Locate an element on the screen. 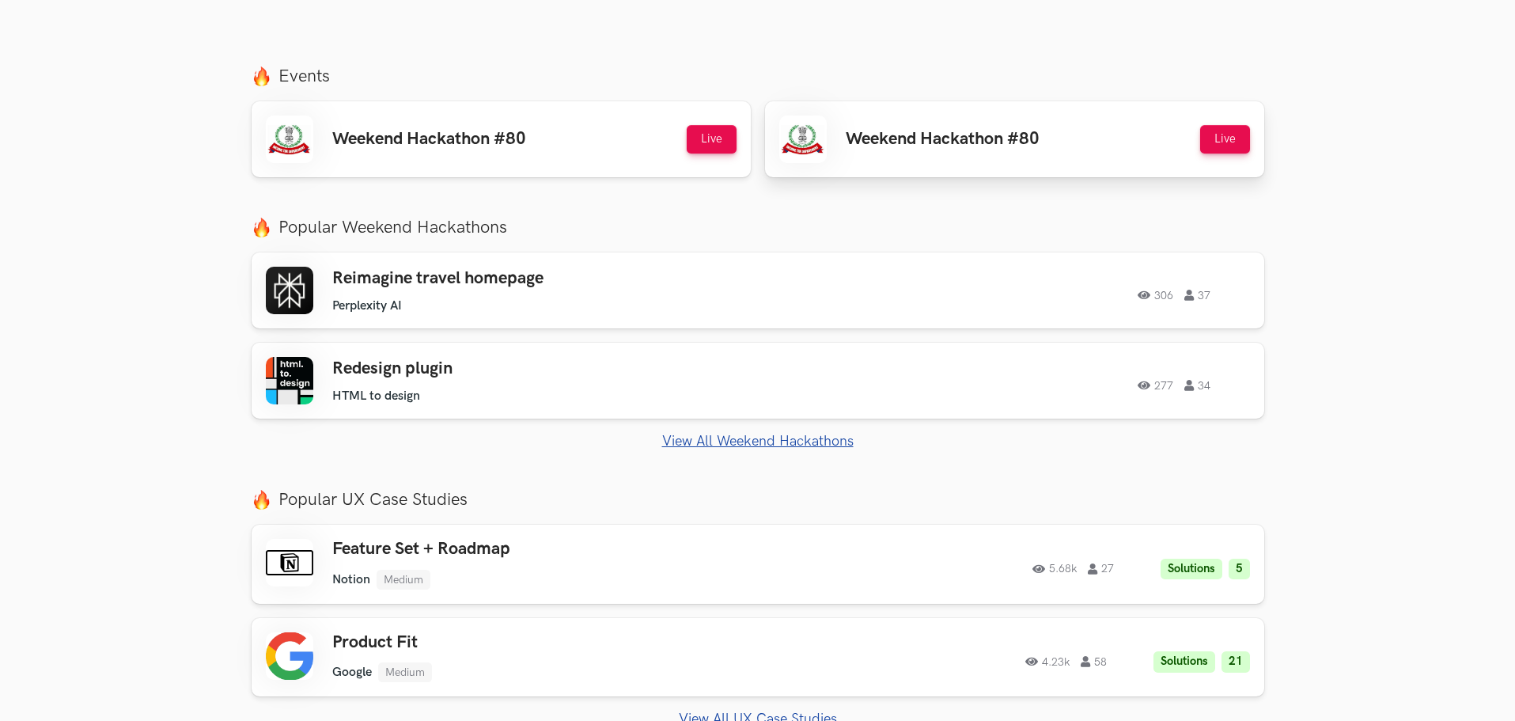  a: View All Weekend Hackathons is located at coordinates (758, 441).